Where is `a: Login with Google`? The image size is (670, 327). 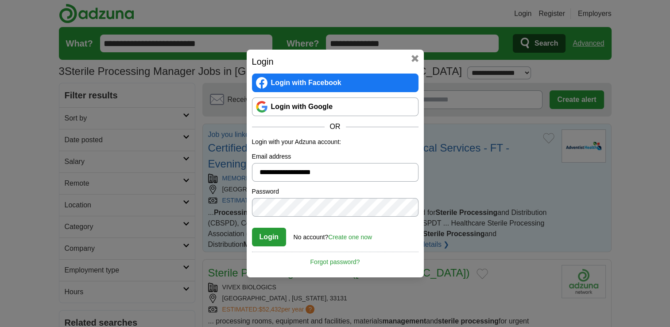
a: Login with Google is located at coordinates (335, 107).